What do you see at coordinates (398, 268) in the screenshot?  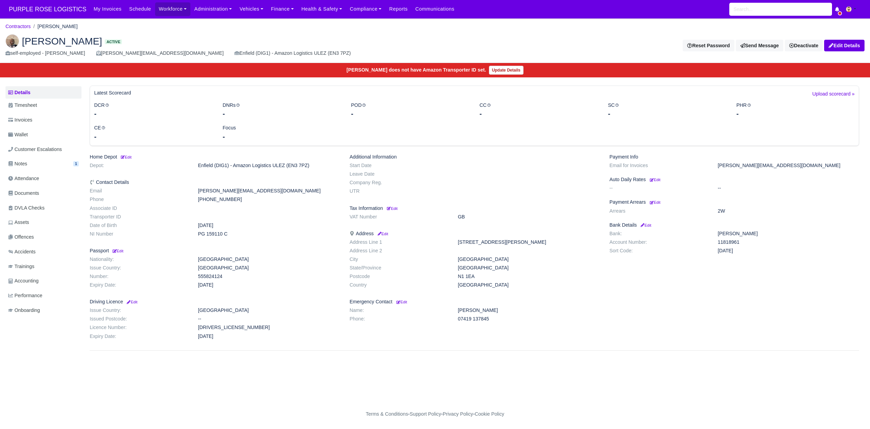 I see `dt: State/Province` at bounding box center [398, 268].